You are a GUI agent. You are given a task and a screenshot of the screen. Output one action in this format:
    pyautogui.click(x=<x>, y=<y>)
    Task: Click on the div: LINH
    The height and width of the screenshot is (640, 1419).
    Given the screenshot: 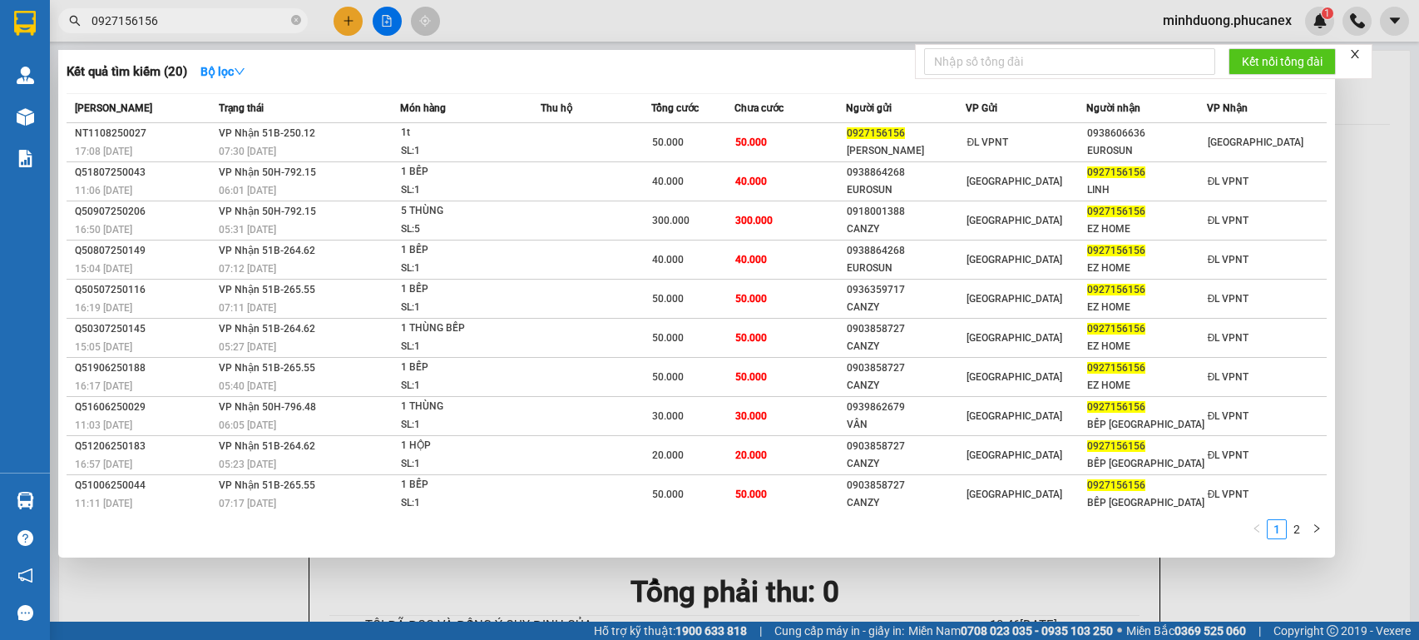 What is the action you would take?
    pyautogui.click(x=1146, y=190)
    